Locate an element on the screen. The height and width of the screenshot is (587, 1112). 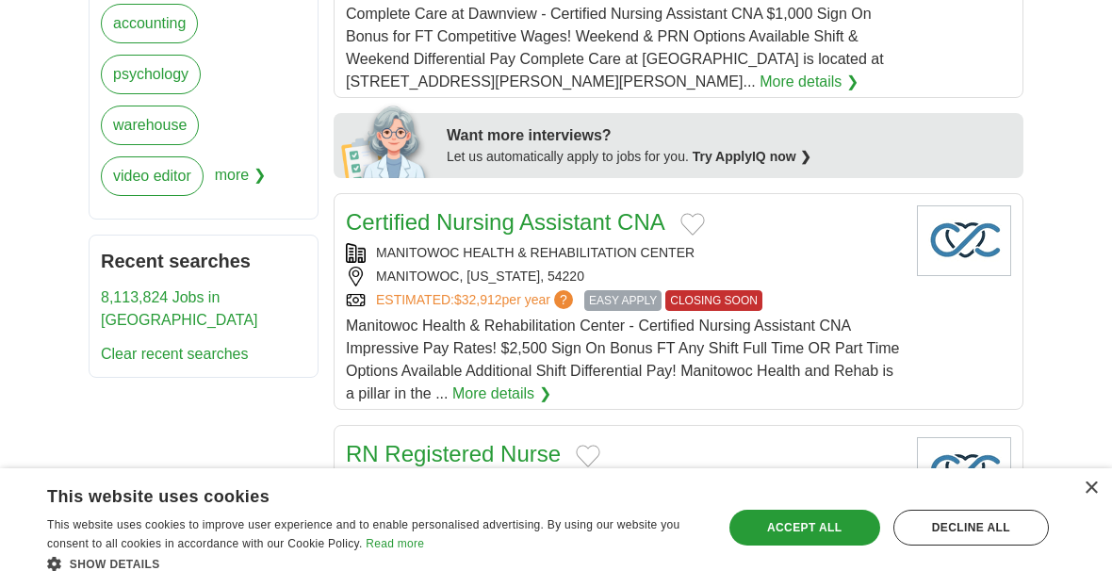
span: Manitowoc Health & Rehabilitation Center - Certified Nursing Assistant CNA Impressive Pay Rates! ... is located at coordinates (623, 359).